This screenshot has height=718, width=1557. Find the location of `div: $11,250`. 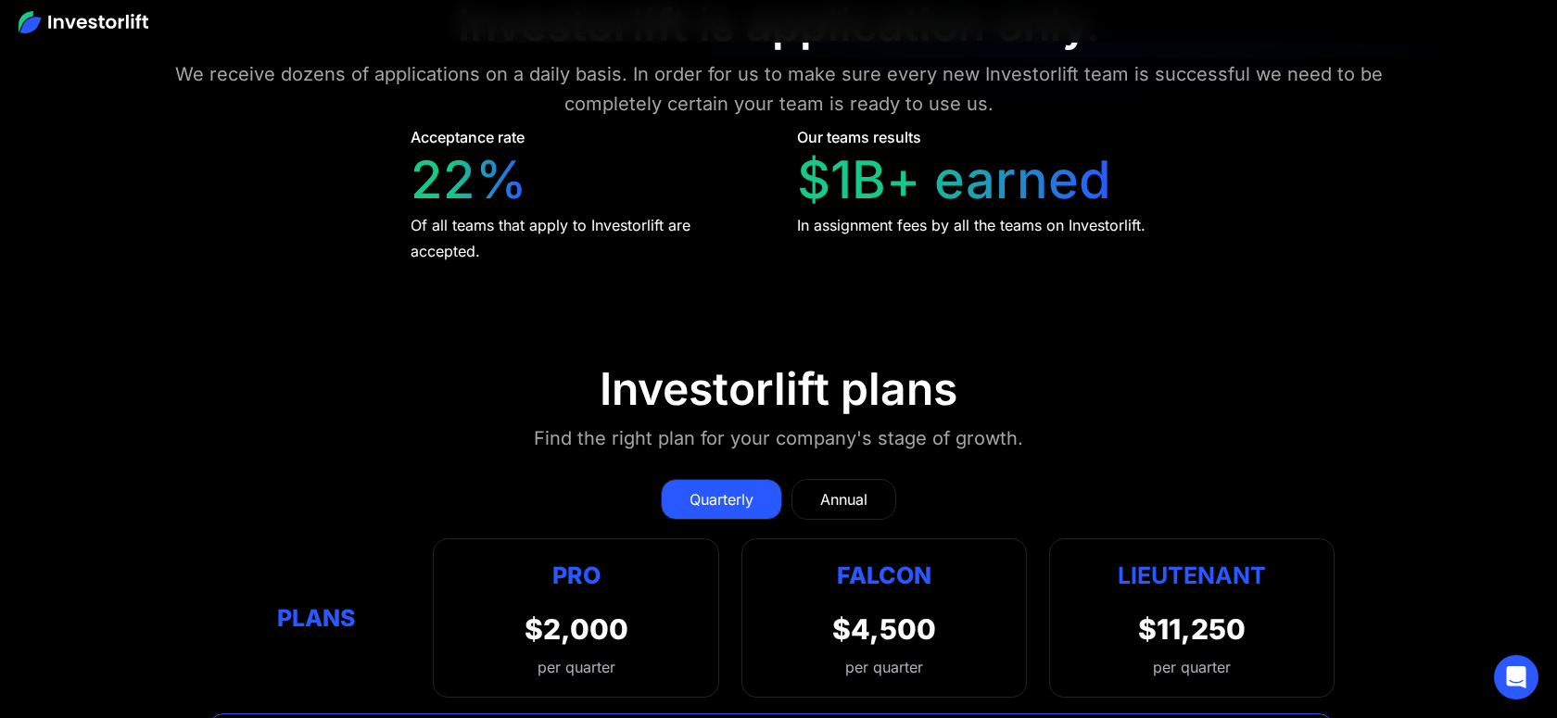

div: $11,250 is located at coordinates (1192, 629).